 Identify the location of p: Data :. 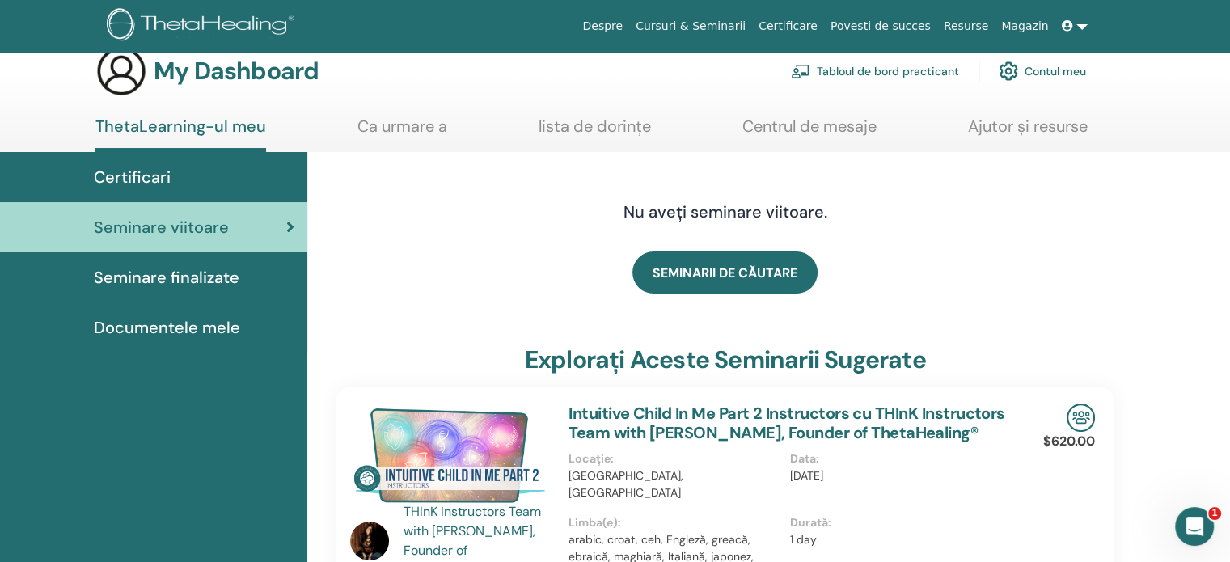
(895, 459).